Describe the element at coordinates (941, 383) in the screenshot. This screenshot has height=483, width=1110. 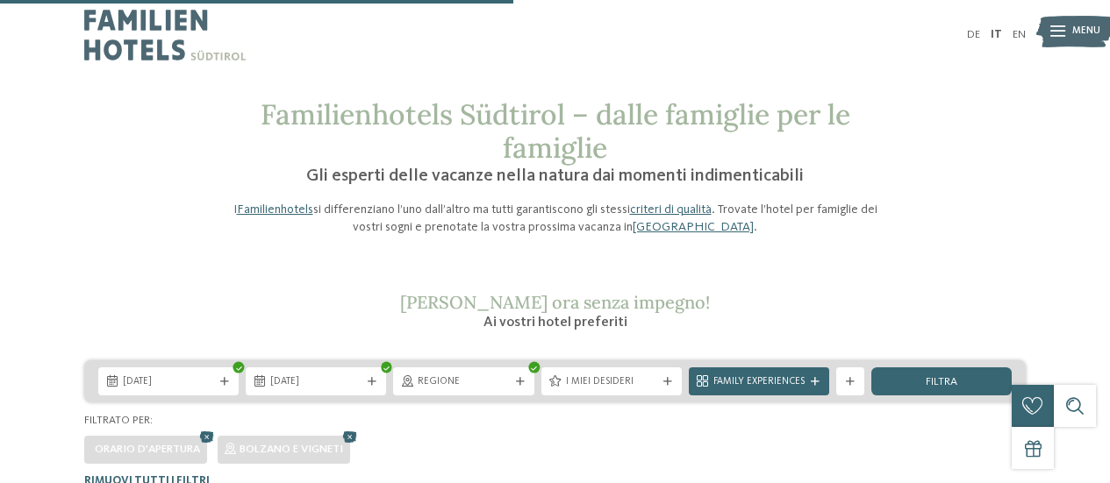
I see `span: filtra` at that location.